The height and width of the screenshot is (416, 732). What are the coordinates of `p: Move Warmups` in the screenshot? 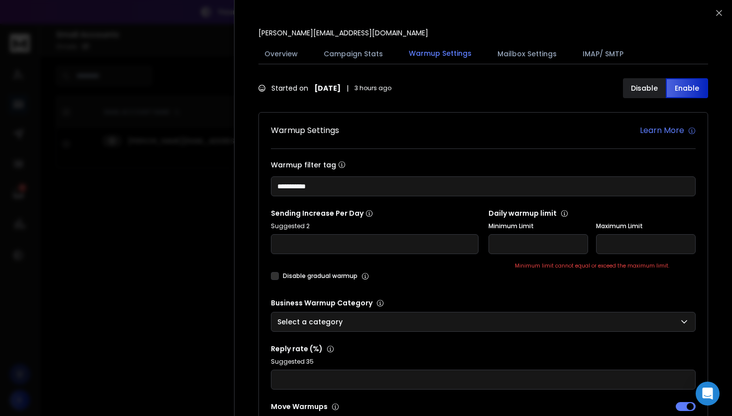 It's located at (375, 406).